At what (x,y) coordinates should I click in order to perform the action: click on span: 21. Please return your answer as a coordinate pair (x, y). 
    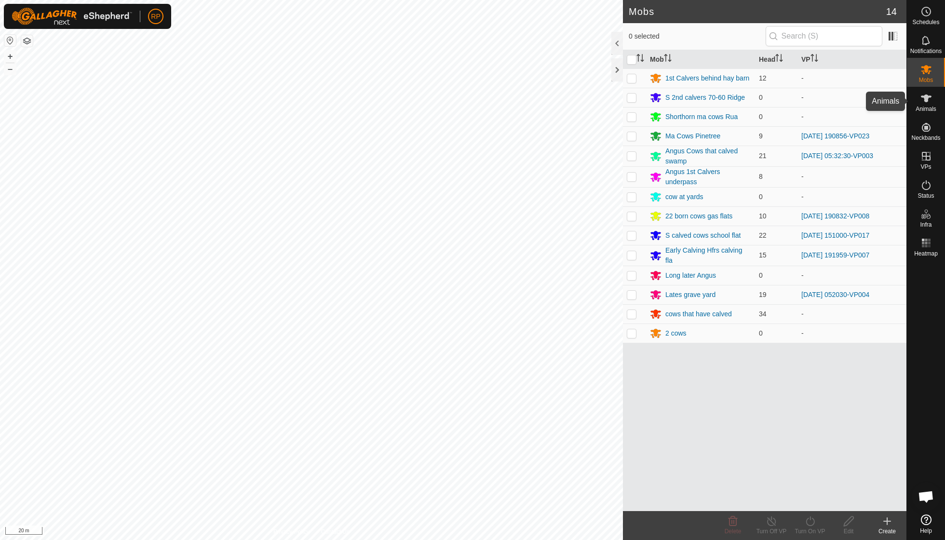
    Looking at the image, I should click on (763, 156).